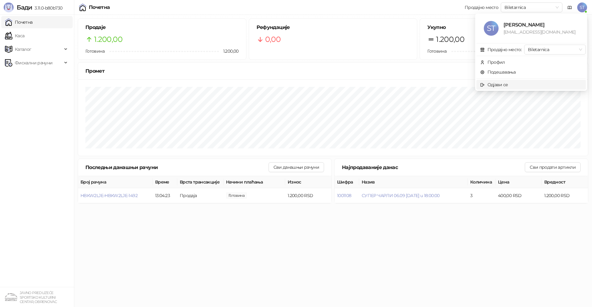  What do you see at coordinates (177, 167) in the screenshot?
I see `div: Последњи данашњи рачуни` at bounding box center [177, 167].